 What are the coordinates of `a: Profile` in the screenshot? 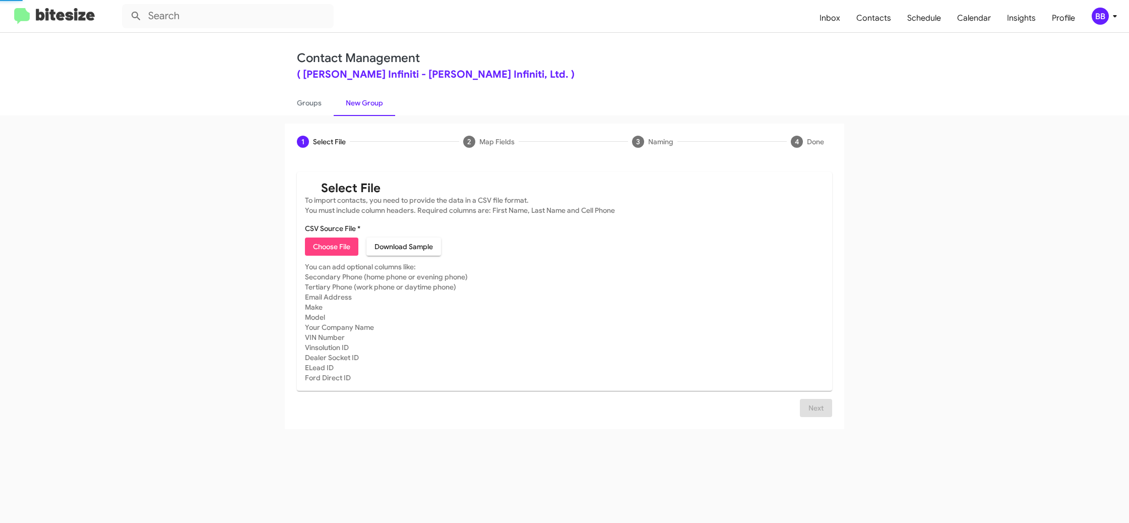 It's located at (1063, 18).